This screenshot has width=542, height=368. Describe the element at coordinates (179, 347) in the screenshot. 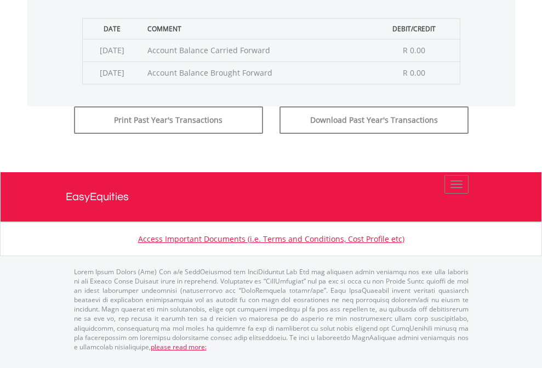

I see `a: please read more:` at that location.